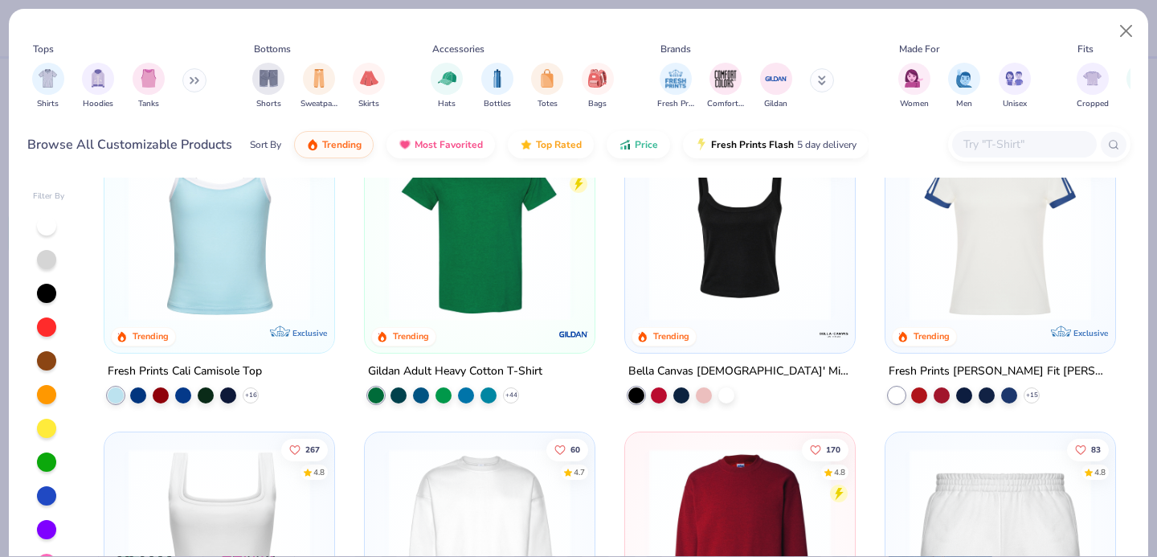 This screenshot has width=1157, height=557. What do you see at coordinates (341, 145) in the screenshot?
I see `span: Trending` at bounding box center [341, 145].